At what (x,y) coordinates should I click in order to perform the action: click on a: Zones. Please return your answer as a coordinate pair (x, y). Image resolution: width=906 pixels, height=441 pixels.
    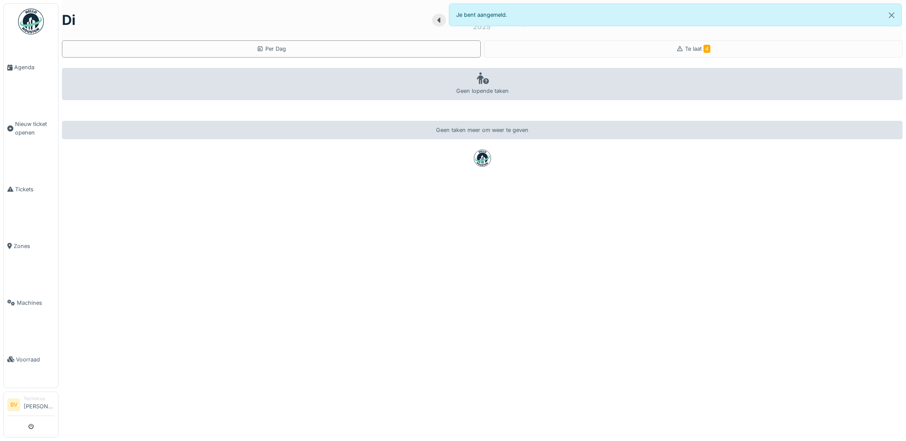
    Looking at the image, I should click on (31, 246).